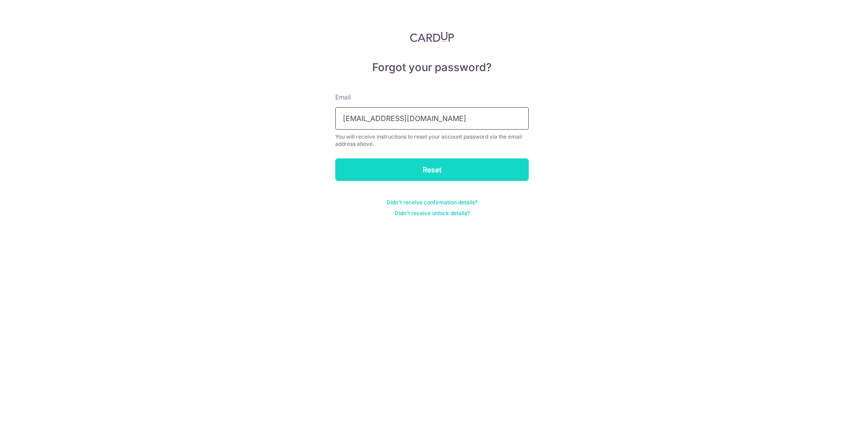  Describe the element at coordinates (432, 37) in the screenshot. I see `img: CardUp Logo` at that location.